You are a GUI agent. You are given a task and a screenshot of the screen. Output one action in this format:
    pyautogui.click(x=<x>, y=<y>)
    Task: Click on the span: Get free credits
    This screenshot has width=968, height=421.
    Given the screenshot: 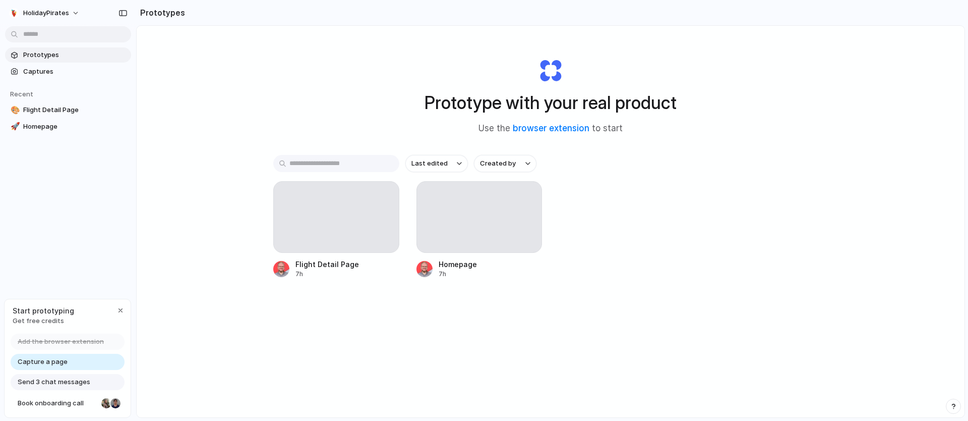 What is the action you would take?
    pyautogui.click(x=43, y=321)
    